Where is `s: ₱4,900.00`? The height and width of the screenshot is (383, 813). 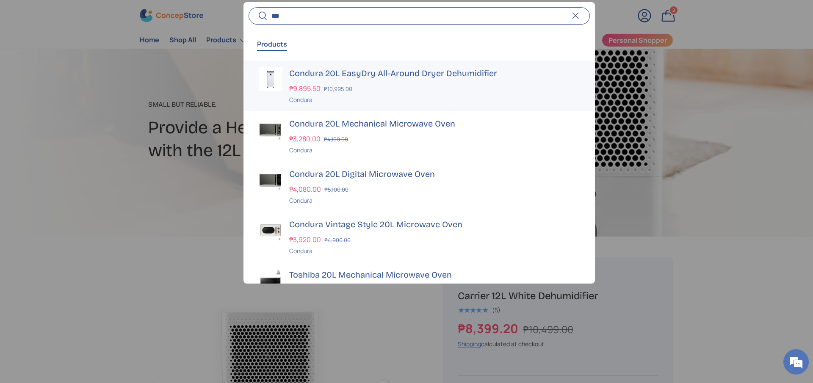 s: ₱4,900.00 is located at coordinates (337, 240).